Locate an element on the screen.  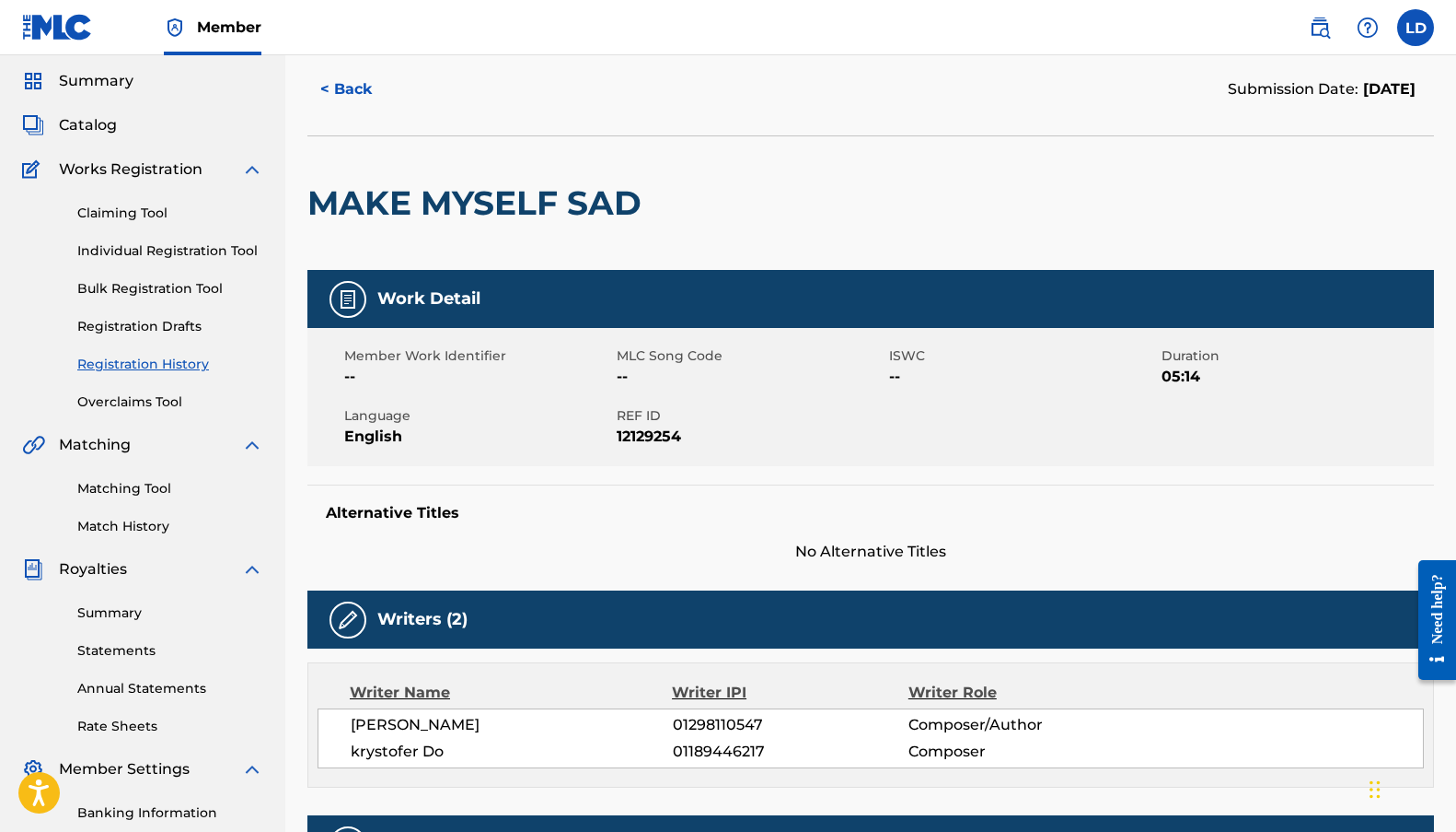
a: Statements is located at coordinates (170, 650).